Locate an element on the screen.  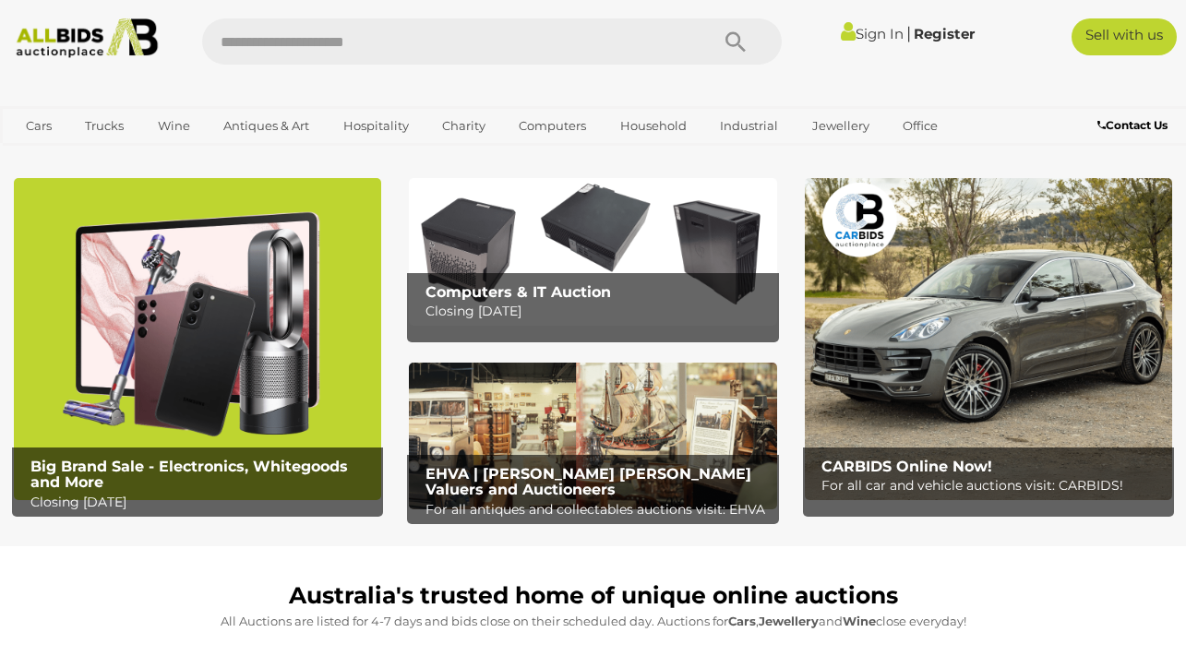
img: CARBIDS Online Now! is located at coordinates (989, 339).